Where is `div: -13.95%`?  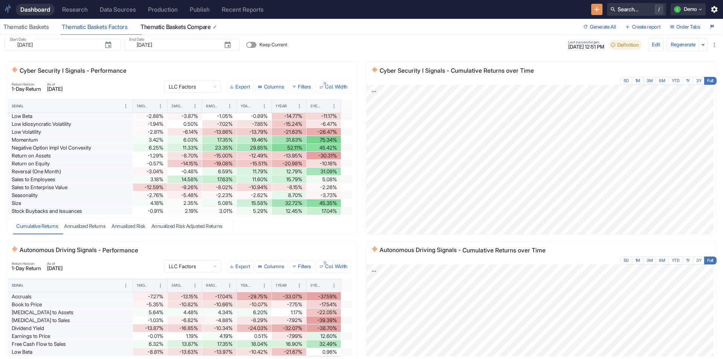
div: -13.95% is located at coordinates (289, 156).